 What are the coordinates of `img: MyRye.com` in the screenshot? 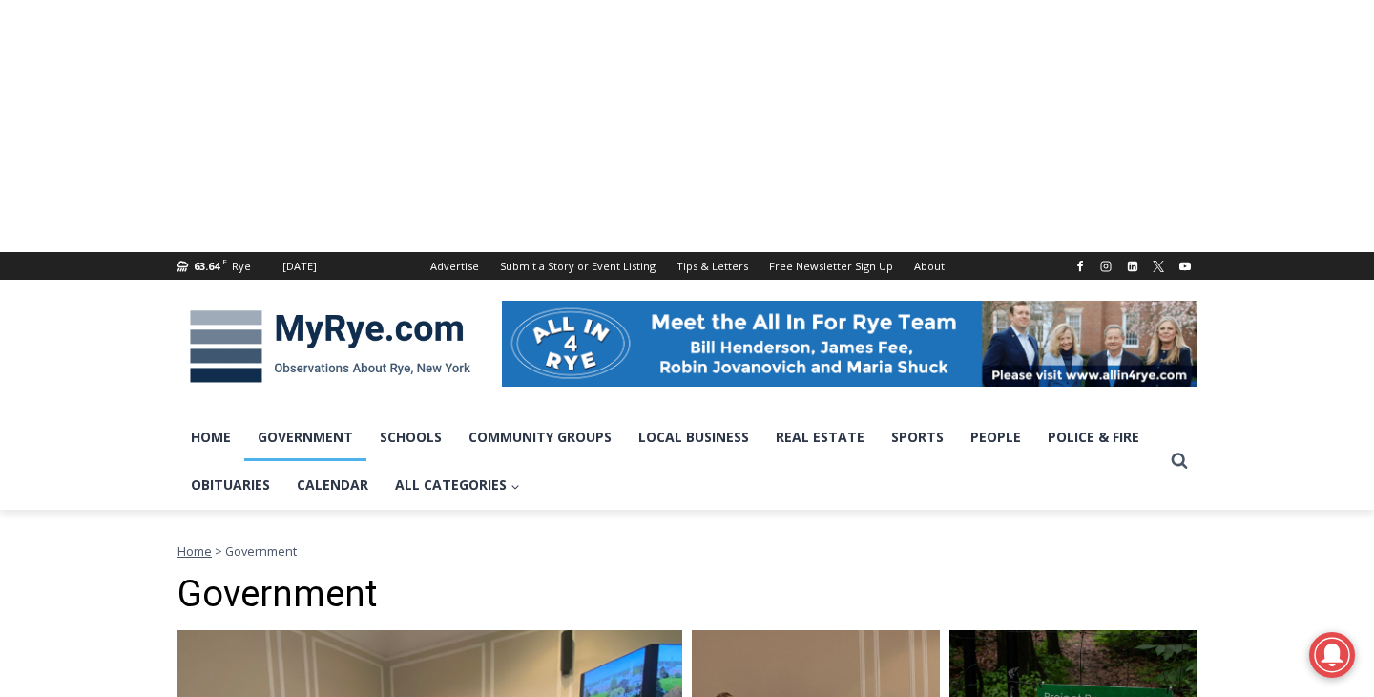 It's located at (330, 346).